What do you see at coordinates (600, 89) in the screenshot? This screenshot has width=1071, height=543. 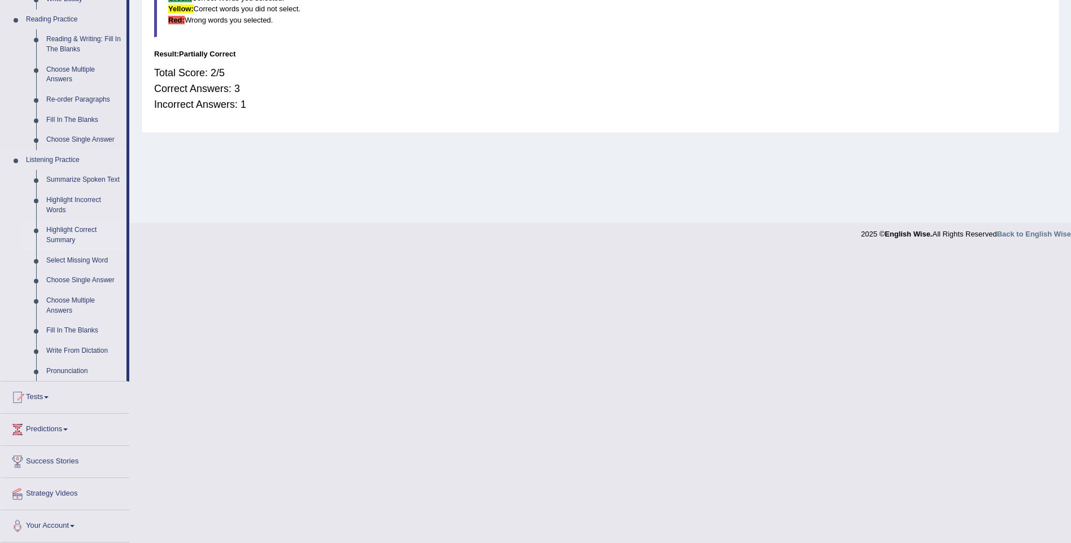 I see `div: Total Score: 2/5 Correct Answers: 3 Incorrect Answers: 1` at bounding box center [600, 89].